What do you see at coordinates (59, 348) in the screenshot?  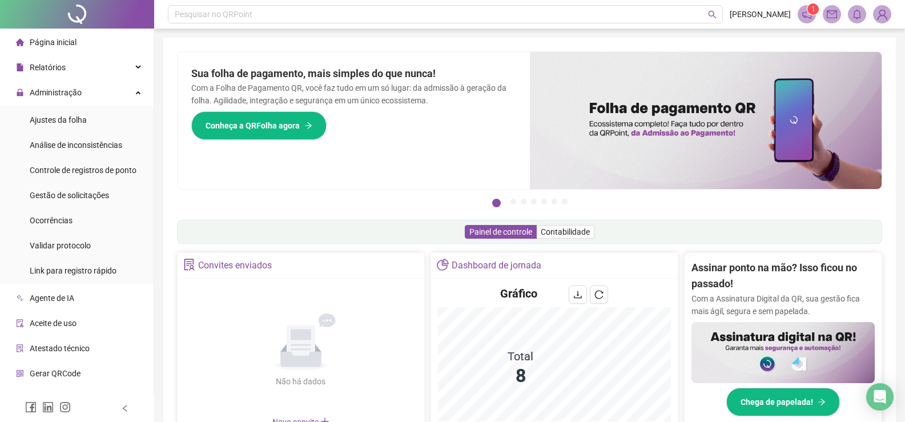 I see `span: Atestado técnico` at bounding box center [59, 348].